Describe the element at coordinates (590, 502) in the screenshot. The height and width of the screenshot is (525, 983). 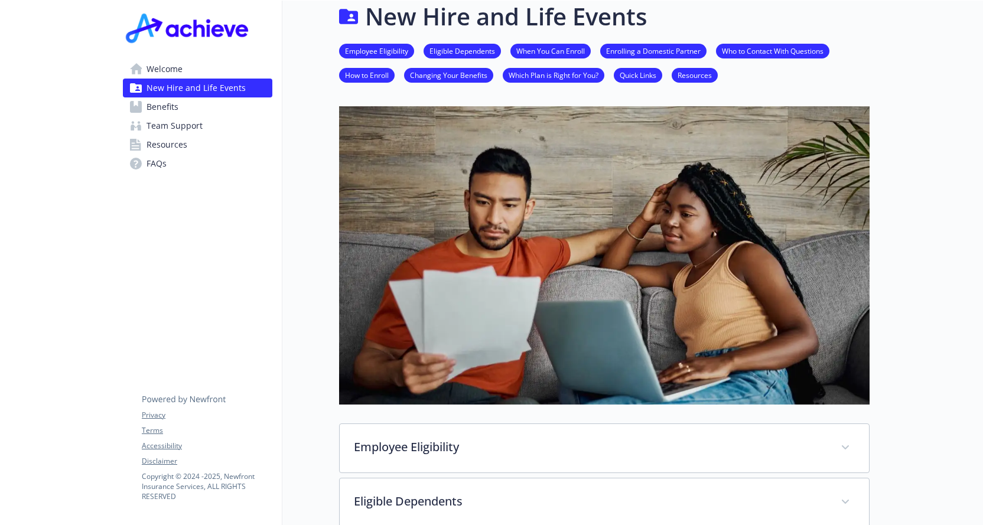
I see `p: Eligible Dependents` at that location.